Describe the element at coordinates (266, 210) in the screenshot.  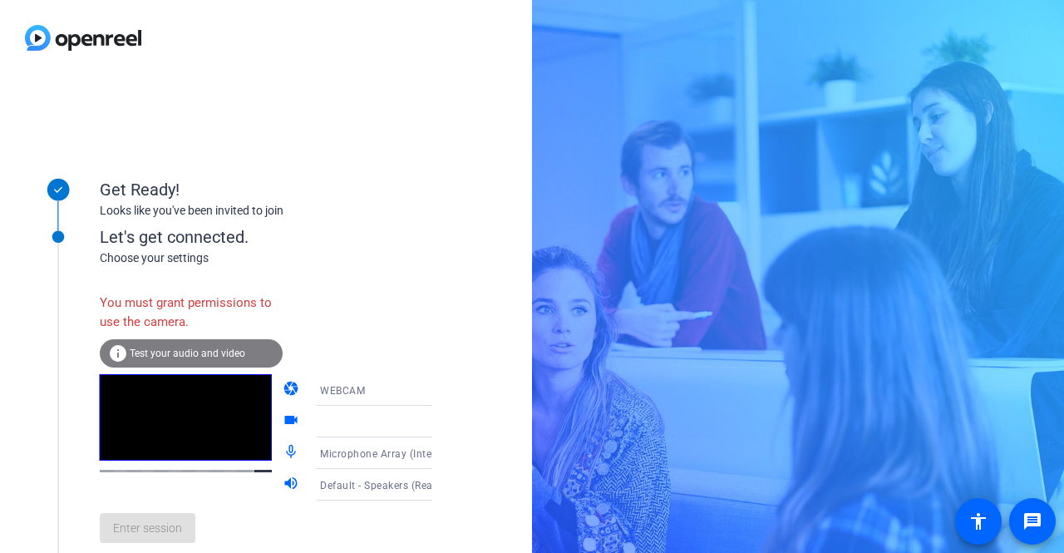
I see `div: Looks like you've been invited to join` at that location.